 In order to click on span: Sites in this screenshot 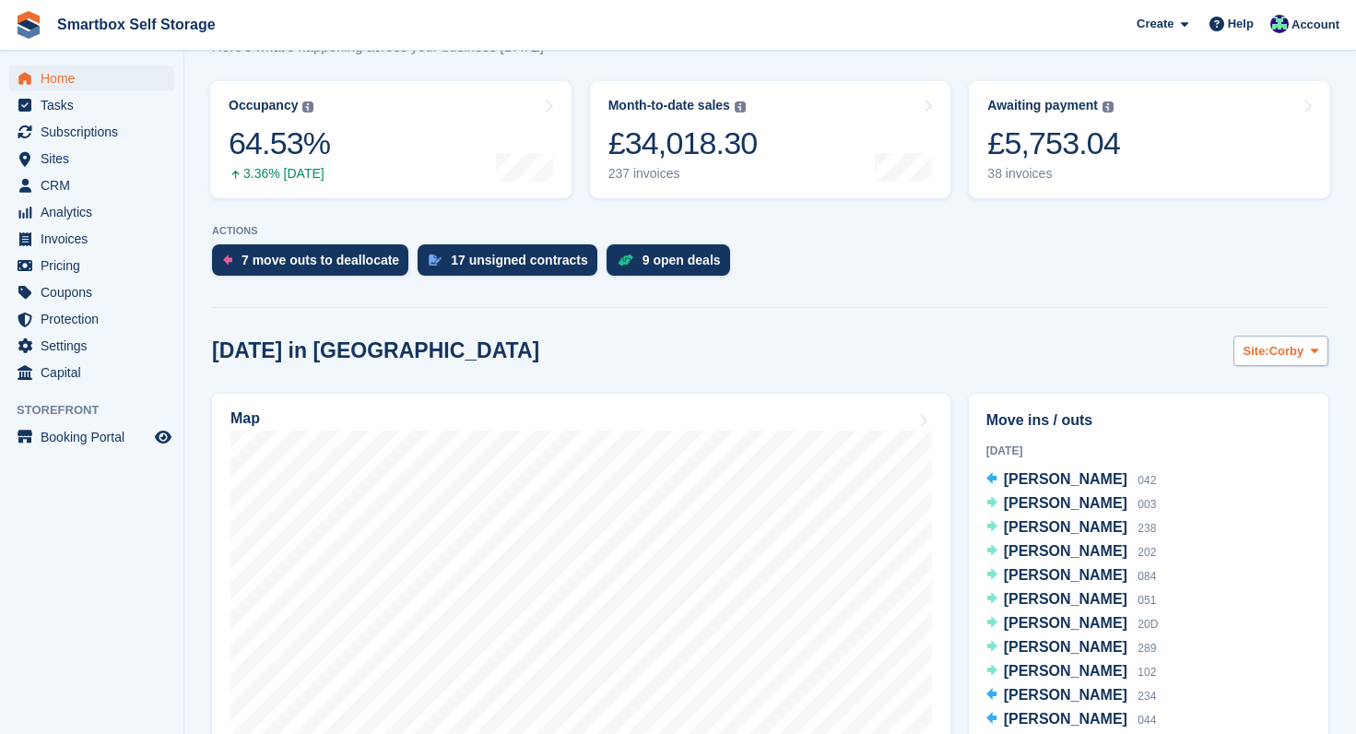, I will do `click(96, 159)`.